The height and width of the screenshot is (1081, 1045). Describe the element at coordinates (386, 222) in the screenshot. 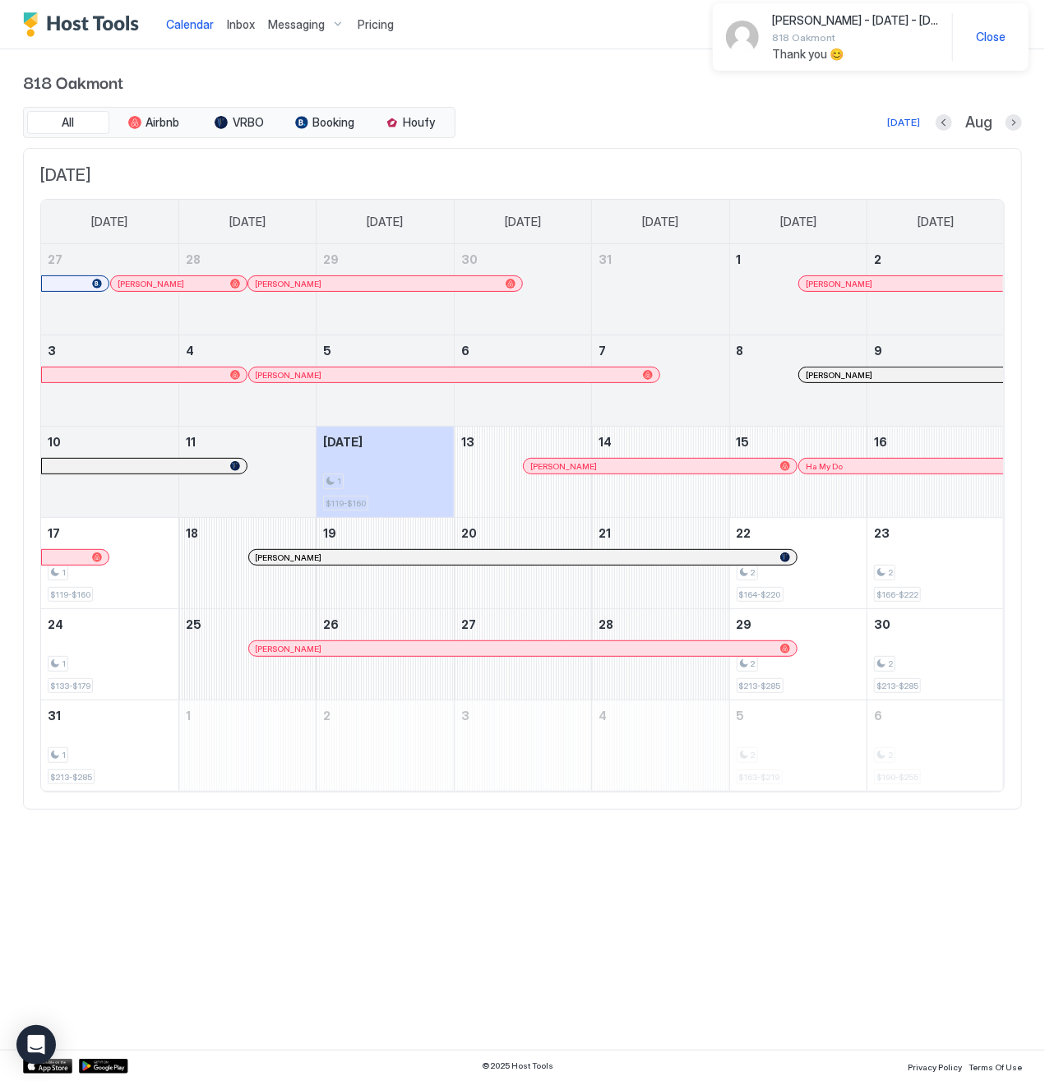

I see `a: Tuesday` at that location.